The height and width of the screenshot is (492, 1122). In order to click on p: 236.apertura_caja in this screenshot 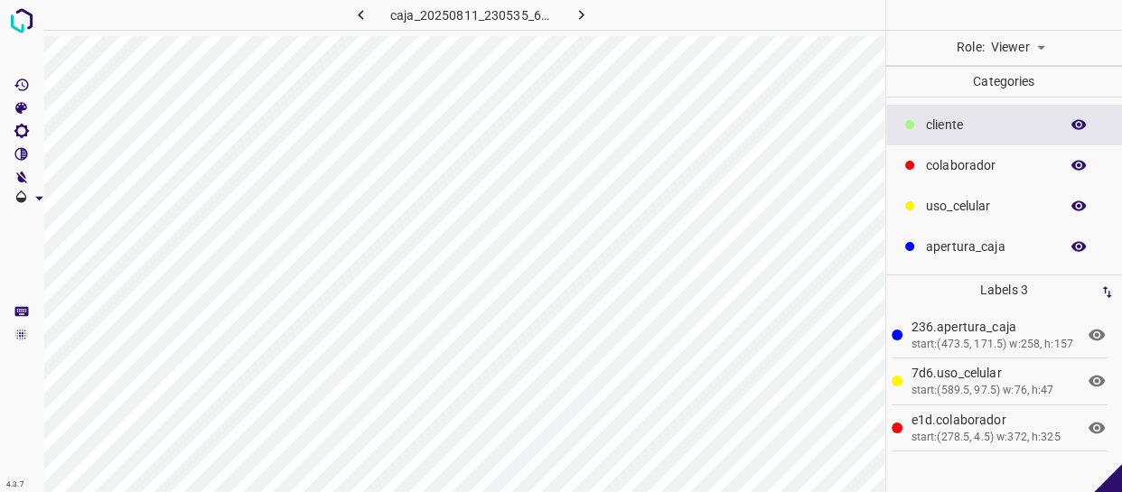, I will do `click(995, 327)`.